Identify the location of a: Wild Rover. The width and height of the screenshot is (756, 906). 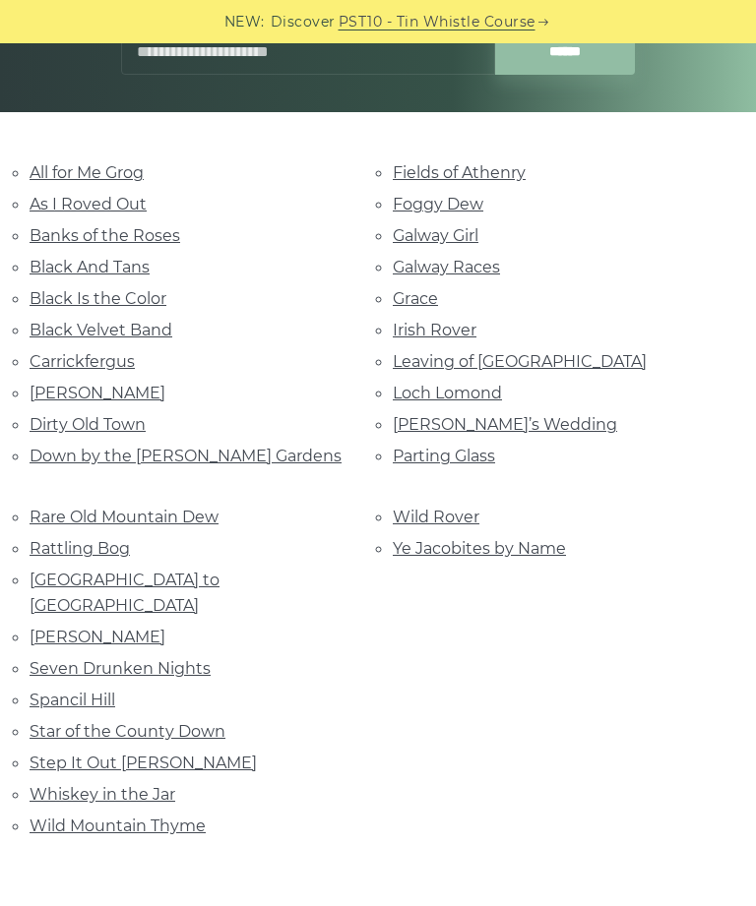
(436, 517).